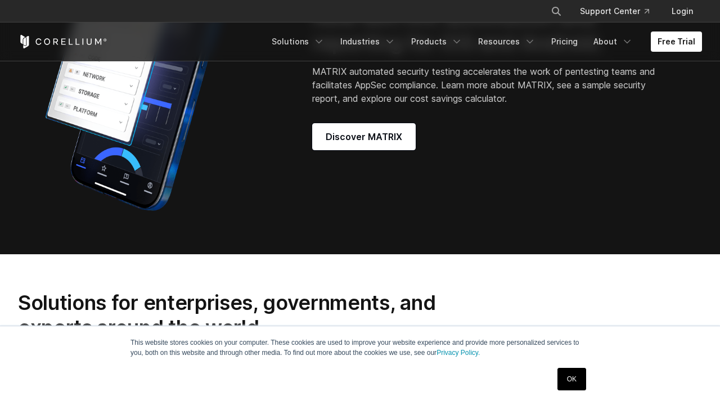 This screenshot has width=720, height=405. What do you see at coordinates (572, 379) in the screenshot?
I see `a: OK` at bounding box center [572, 379].